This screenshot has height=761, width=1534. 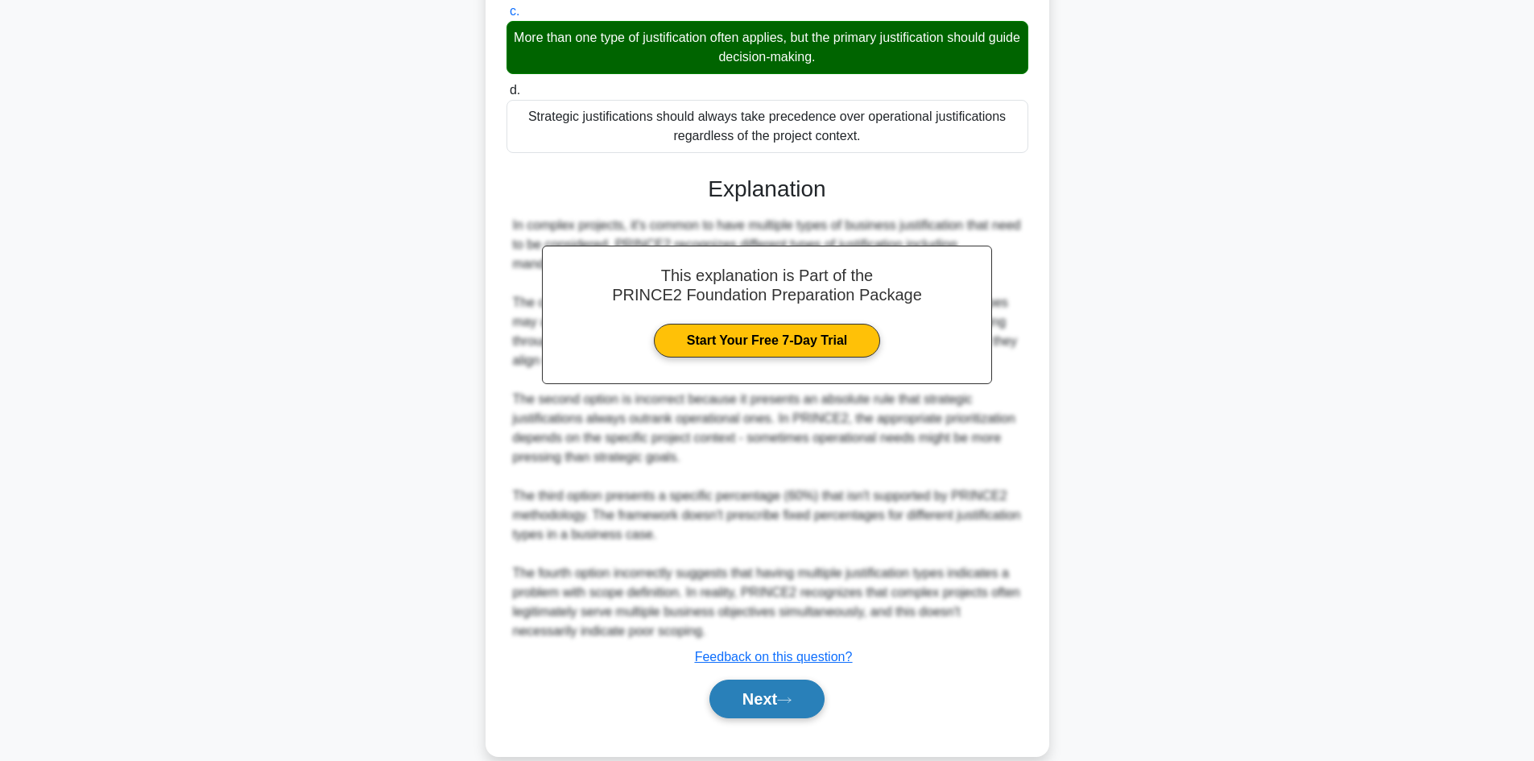 What do you see at coordinates (515, 89) in the screenshot?
I see `span: d.` at bounding box center [515, 89].